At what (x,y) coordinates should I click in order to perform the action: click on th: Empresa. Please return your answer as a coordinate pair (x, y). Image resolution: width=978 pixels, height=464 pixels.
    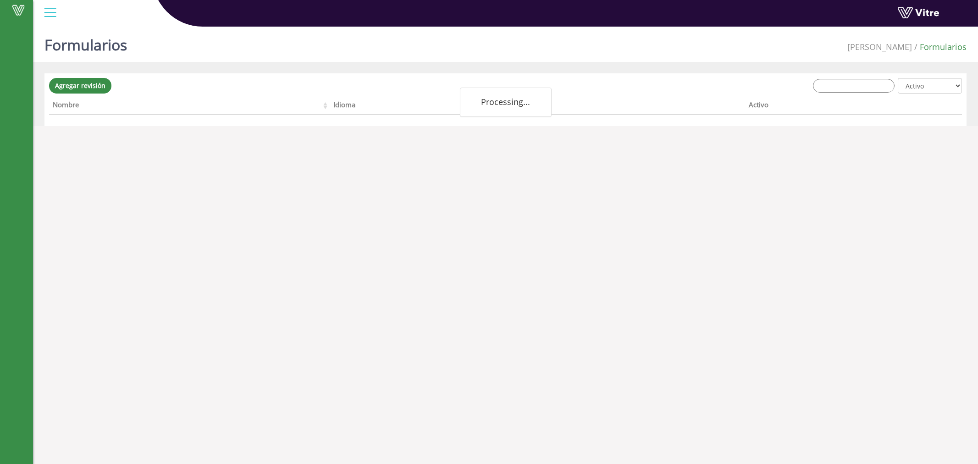
    Looking at the image, I should click on (631, 106).